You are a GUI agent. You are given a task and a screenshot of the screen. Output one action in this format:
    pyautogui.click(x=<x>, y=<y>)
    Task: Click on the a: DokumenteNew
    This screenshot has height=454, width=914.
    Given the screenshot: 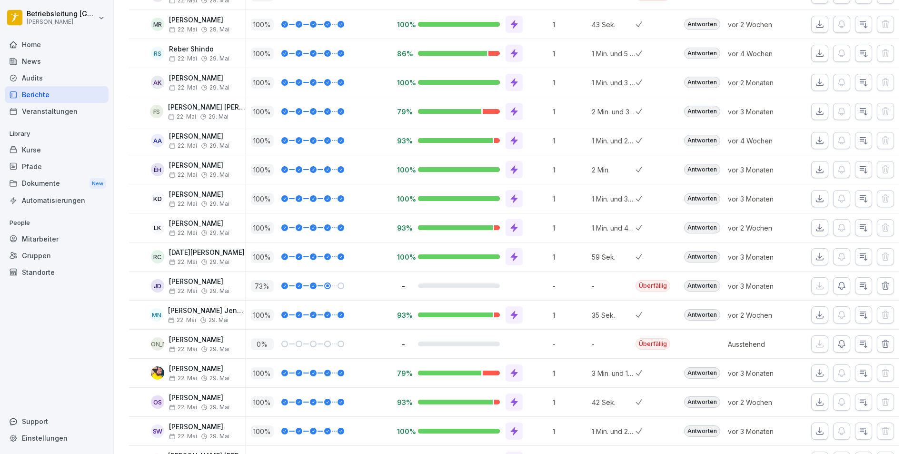 What is the action you would take?
    pyautogui.click(x=57, y=183)
    